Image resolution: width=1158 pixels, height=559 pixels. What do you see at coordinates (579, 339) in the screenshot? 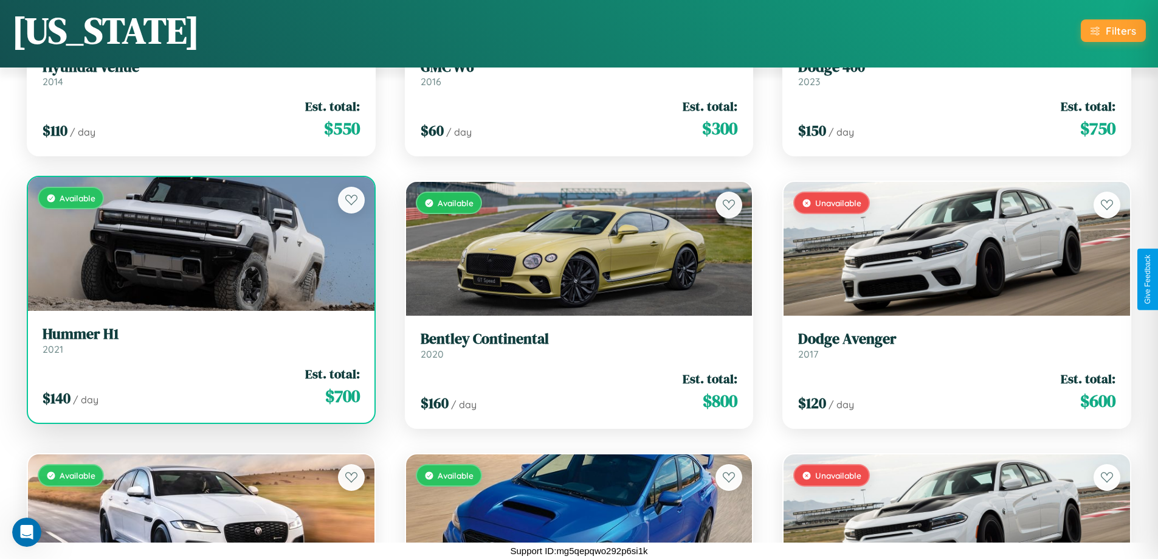
I see `h3: Bentley Continental` at bounding box center [579, 339].